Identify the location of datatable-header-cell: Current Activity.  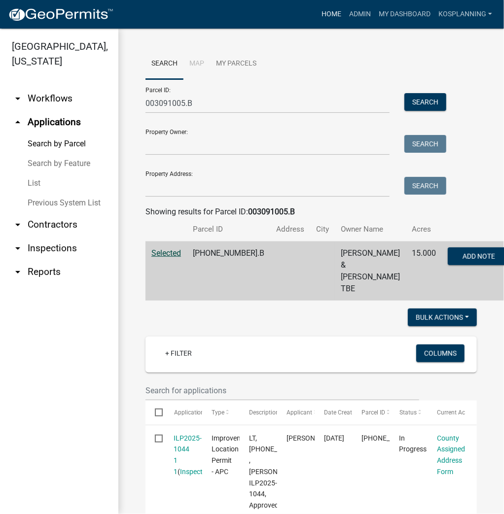
(446, 412).